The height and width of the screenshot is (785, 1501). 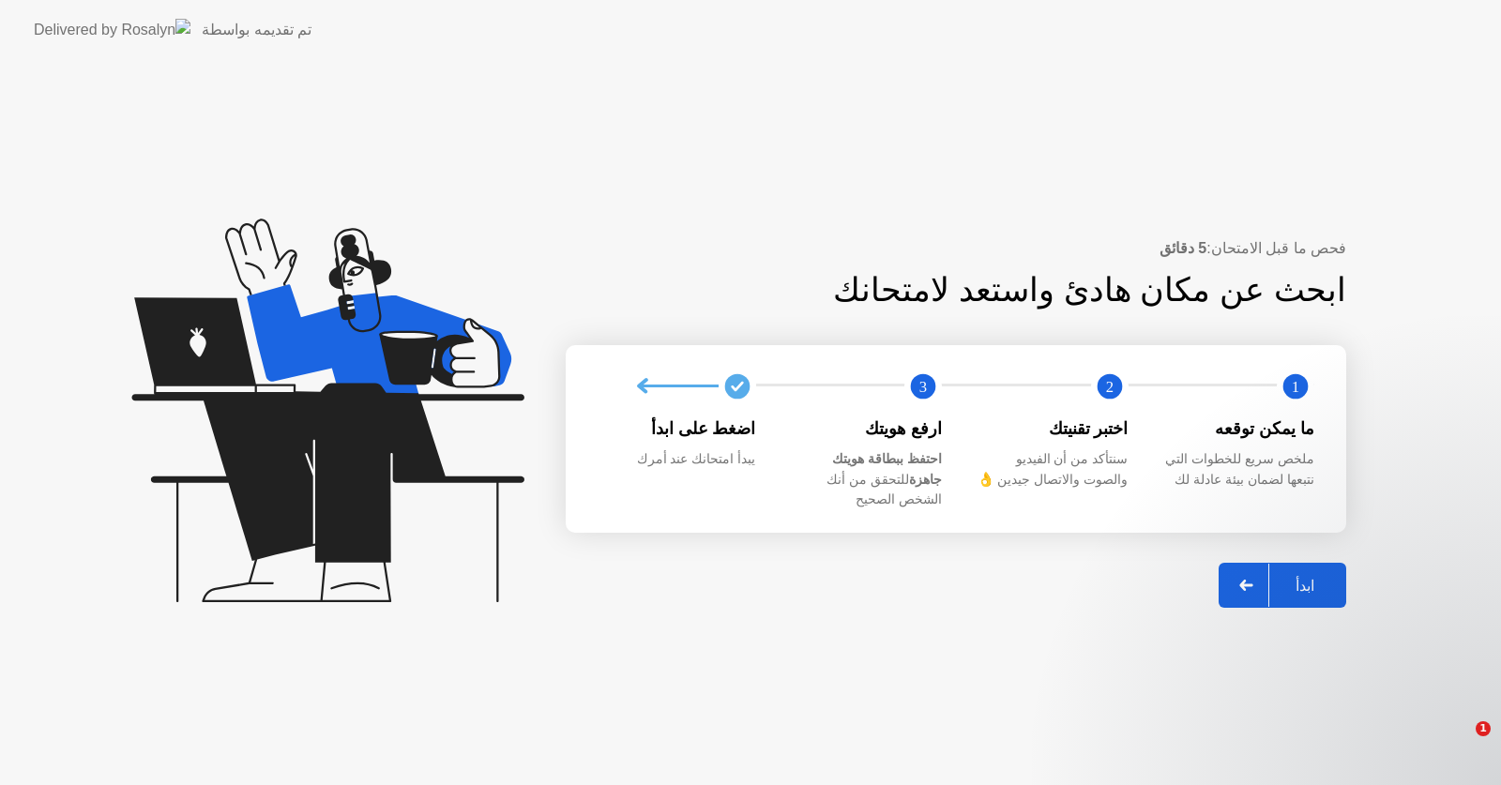 What do you see at coordinates (1050, 429) in the screenshot?
I see `div: اختبر تقنيتك` at bounding box center [1050, 429].